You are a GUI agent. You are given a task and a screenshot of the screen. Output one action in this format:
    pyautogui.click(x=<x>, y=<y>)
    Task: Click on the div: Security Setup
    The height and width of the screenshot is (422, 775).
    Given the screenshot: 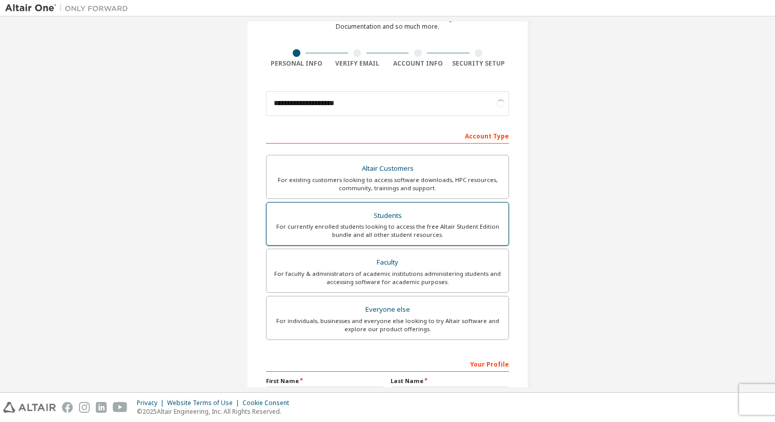 What is the action you would take?
    pyautogui.click(x=479, y=64)
    